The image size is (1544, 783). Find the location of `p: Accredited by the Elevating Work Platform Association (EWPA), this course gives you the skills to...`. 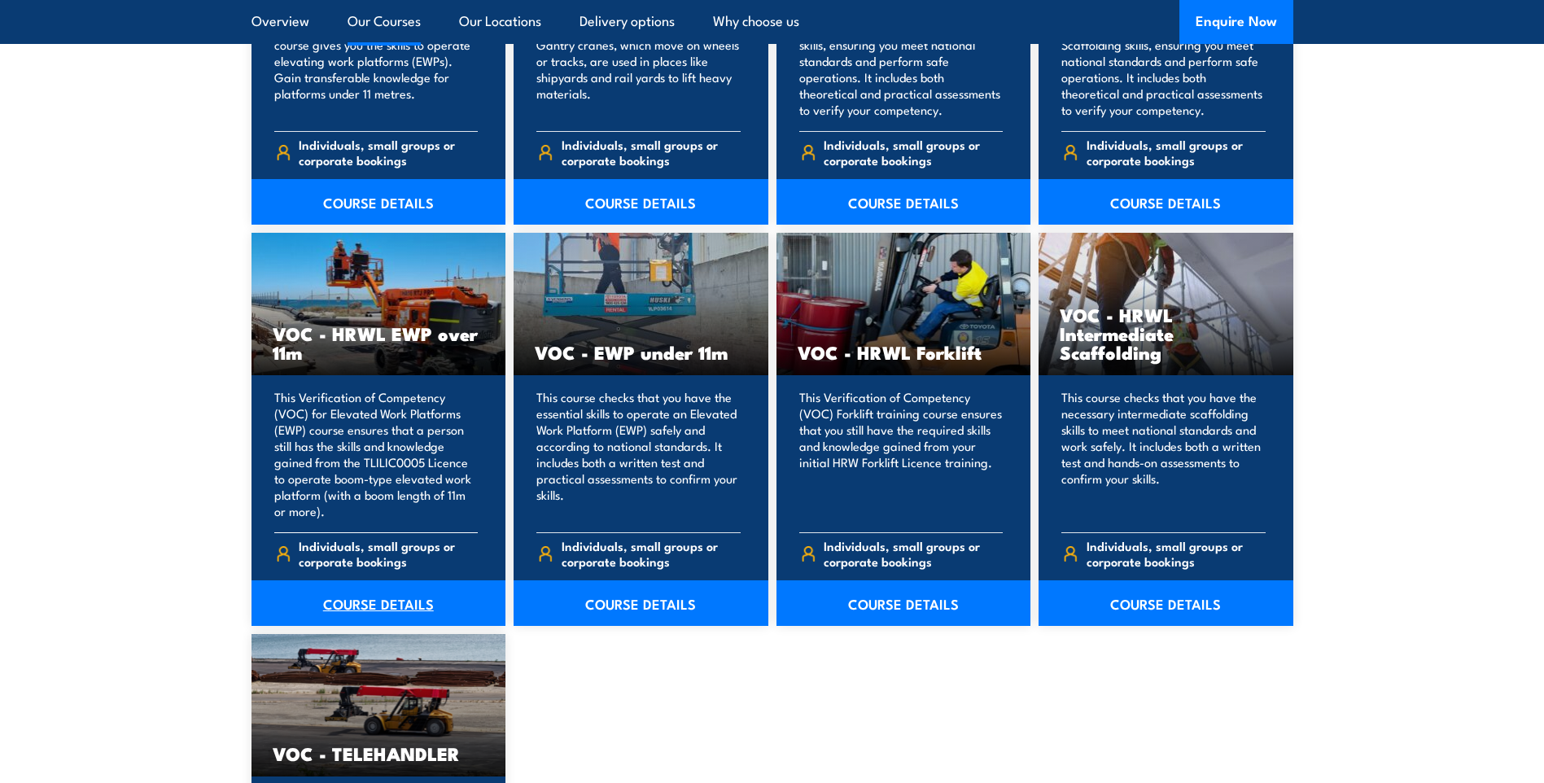

p: Accredited by the Elevating Work Platform Association (EWPA), this course gives you the skills to... is located at coordinates (376, 61).